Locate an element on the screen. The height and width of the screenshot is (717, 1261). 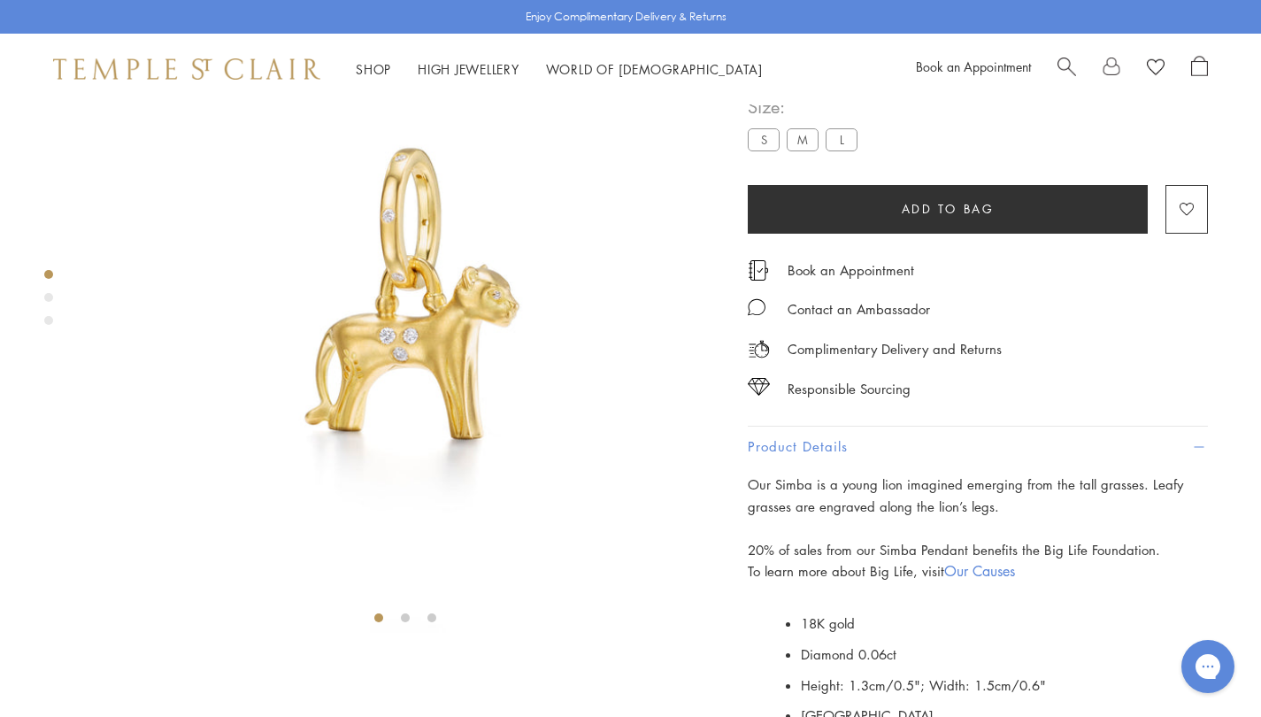
p: To learn more about Big Life, visit is located at coordinates (978, 571).